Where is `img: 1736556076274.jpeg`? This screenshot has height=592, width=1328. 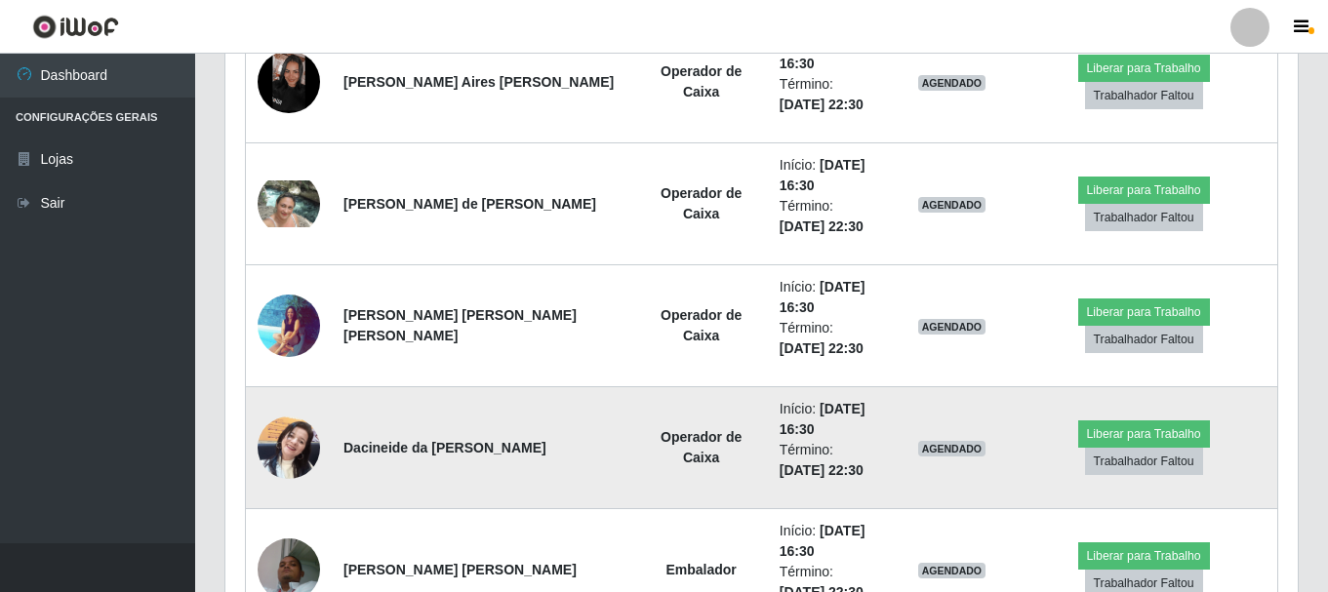 img: 1736556076274.jpeg is located at coordinates (289, 204).